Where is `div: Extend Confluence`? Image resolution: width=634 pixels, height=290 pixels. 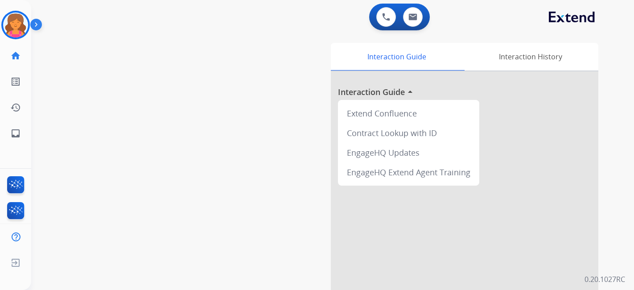 div: Extend Confluence is located at coordinates (408, 113).